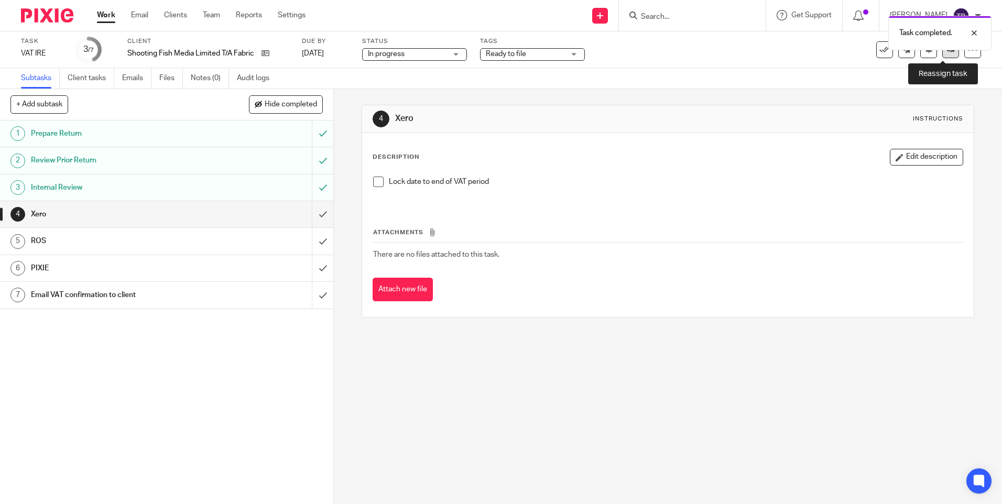  What do you see at coordinates (91, 50) in the screenshot?
I see `small: /7` at bounding box center [91, 50].